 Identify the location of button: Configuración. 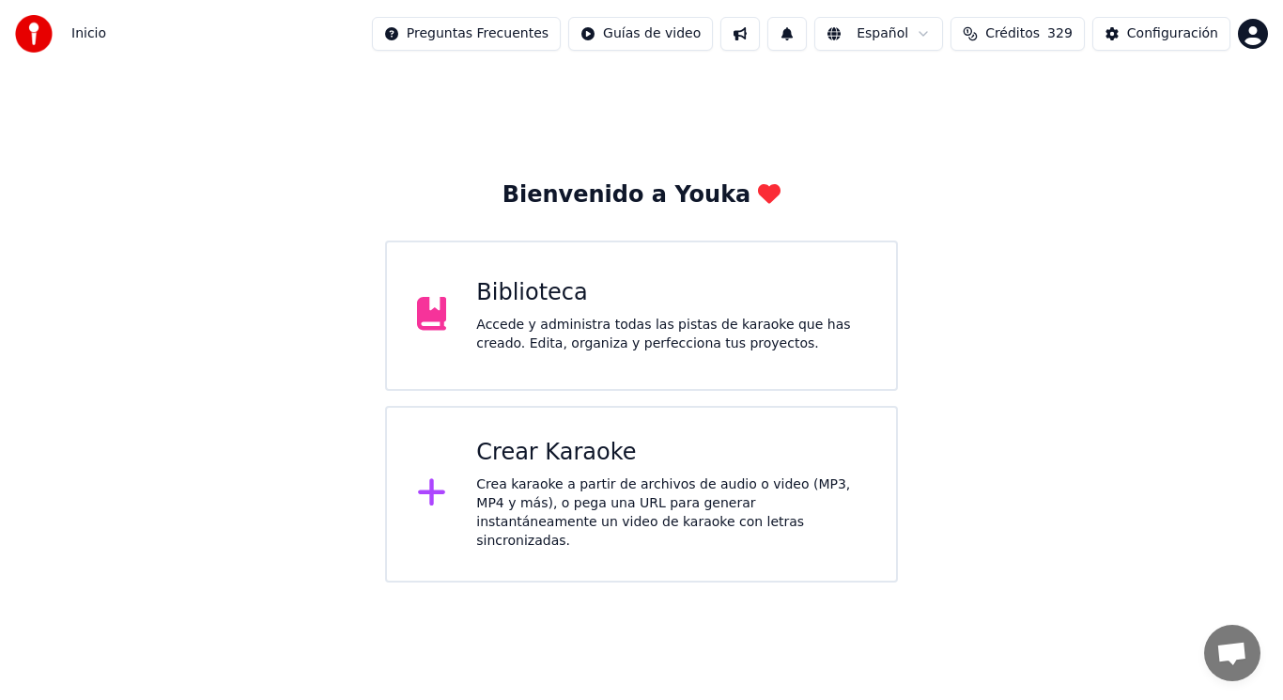
(1161, 34).